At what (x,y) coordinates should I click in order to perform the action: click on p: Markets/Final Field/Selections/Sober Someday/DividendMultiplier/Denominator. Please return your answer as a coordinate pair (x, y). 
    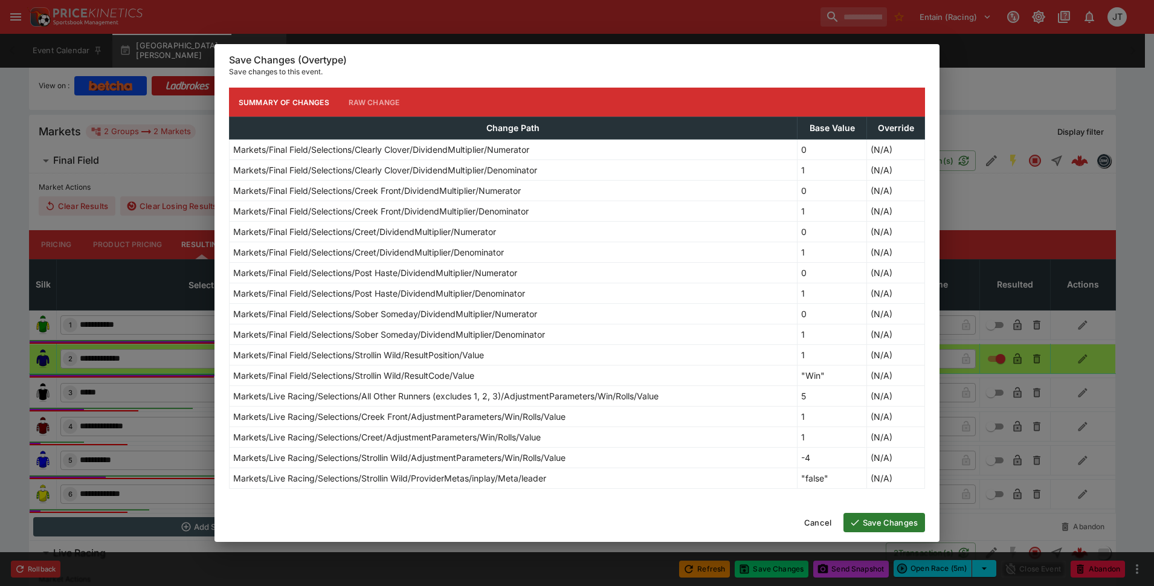
    Looking at the image, I should click on (389, 334).